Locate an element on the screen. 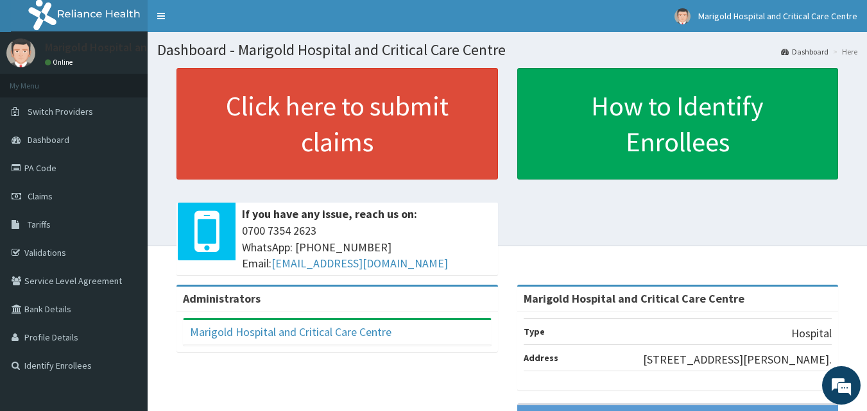 Image resolution: width=867 pixels, height=411 pixels. a: How to Identify Enrollees is located at coordinates (678, 124).